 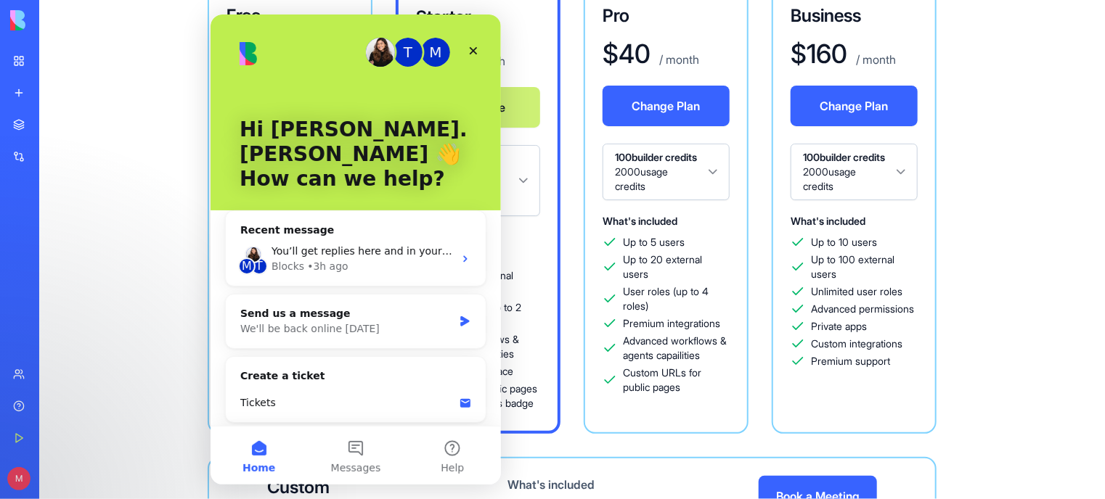 I want to click on div: M, so click(x=36, y=252).